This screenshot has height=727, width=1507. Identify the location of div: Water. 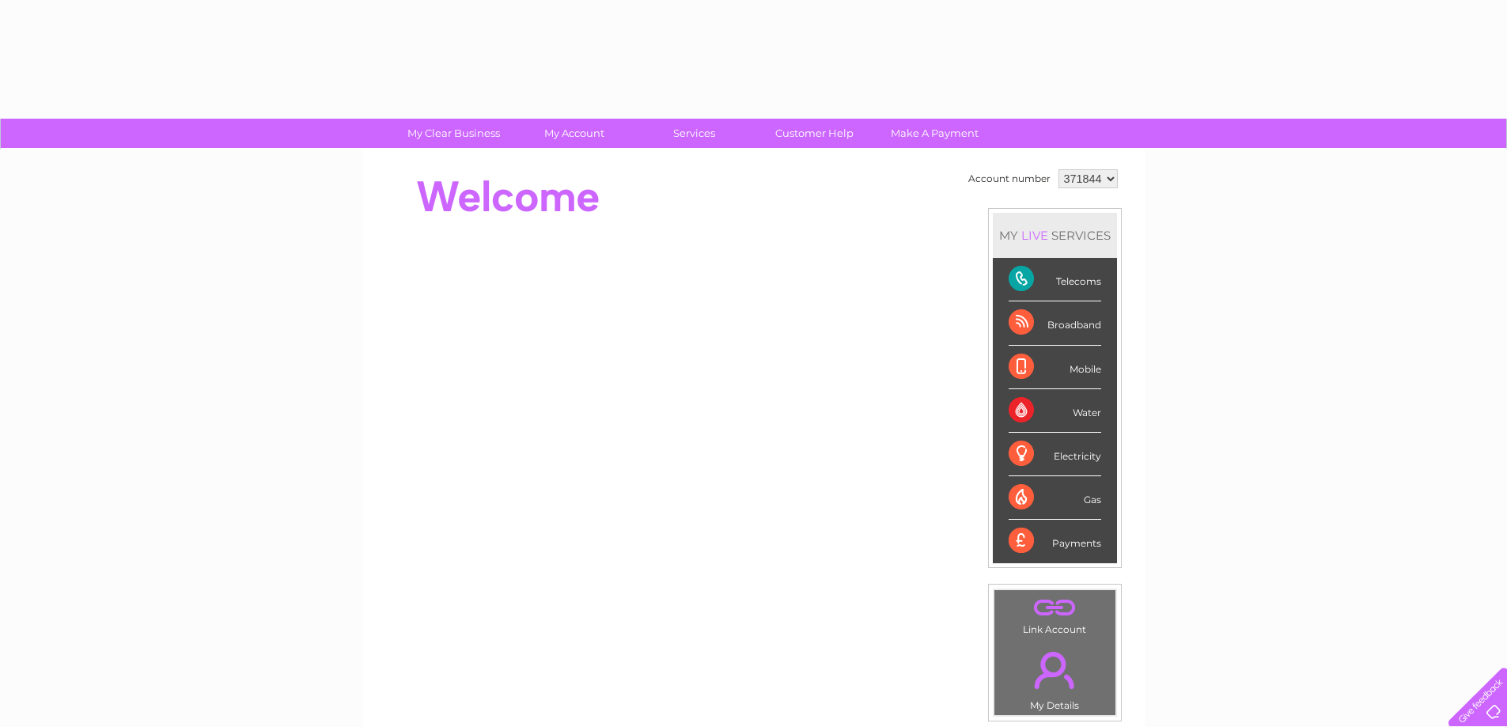
(1055, 411).